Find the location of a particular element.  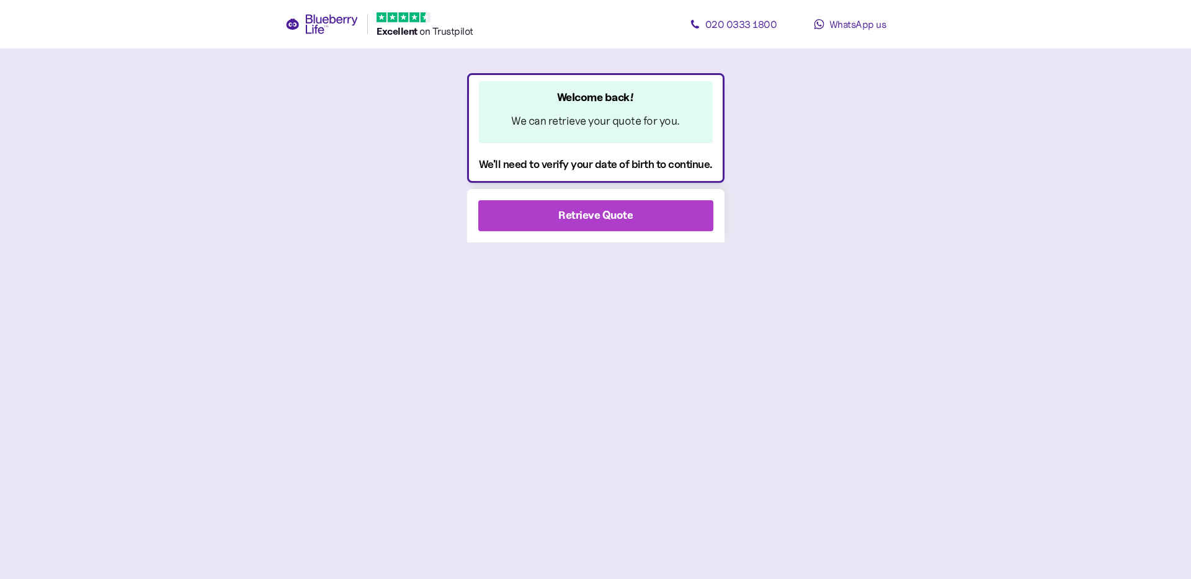

a: 020 0333 1800 is located at coordinates (733, 24).